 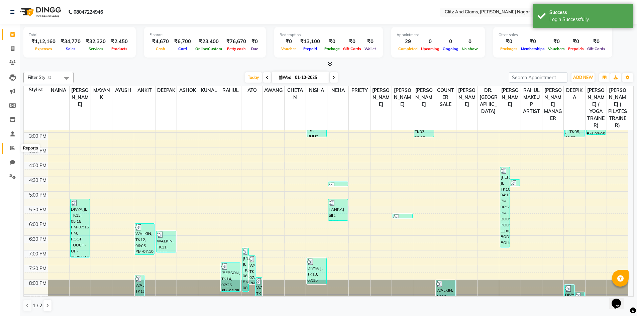 I want to click on div: PANKAJ SIR, TK09, 05:15 PM-06:00 PM, HAIR CUT-800, so click(x=338, y=210).